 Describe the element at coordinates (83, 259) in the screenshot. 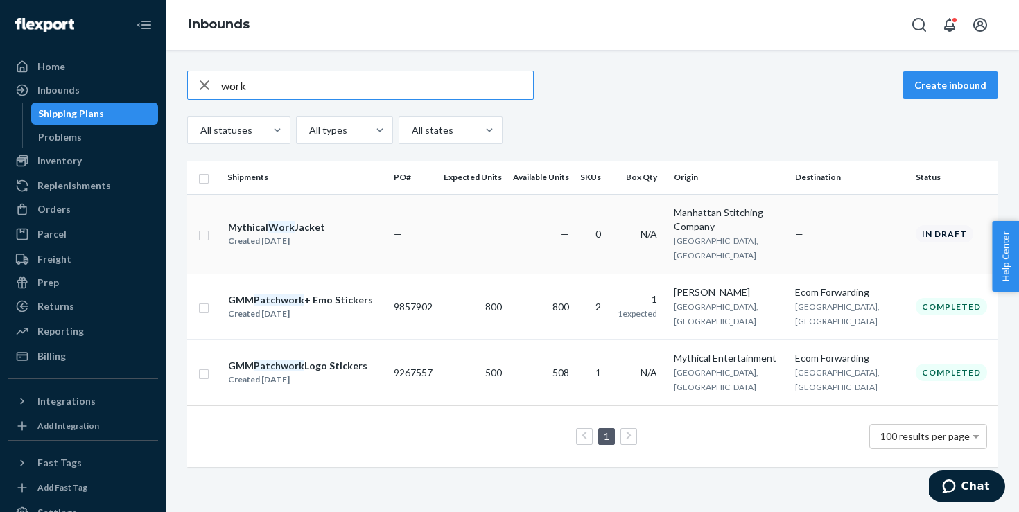

I see `a: Freight` at that location.